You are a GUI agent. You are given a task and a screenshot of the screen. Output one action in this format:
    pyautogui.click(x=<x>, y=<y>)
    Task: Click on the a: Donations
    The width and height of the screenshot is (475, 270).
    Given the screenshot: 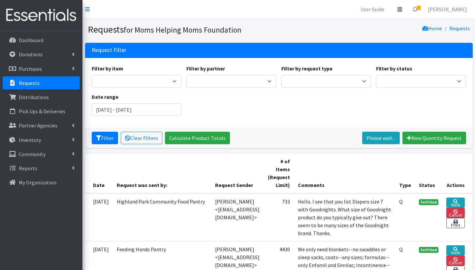 What is the action you would take?
    pyautogui.click(x=41, y=54)
    